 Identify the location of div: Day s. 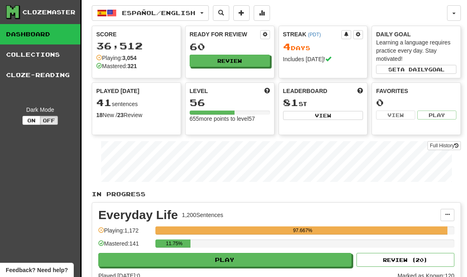
(323, 47).